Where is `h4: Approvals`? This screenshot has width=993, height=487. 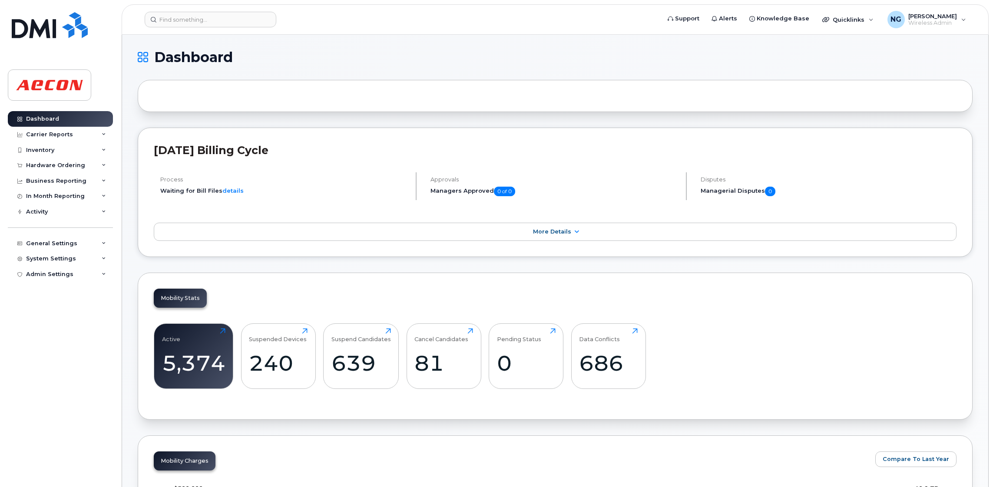
h4: Approvals is located at coordinates (554, 179).